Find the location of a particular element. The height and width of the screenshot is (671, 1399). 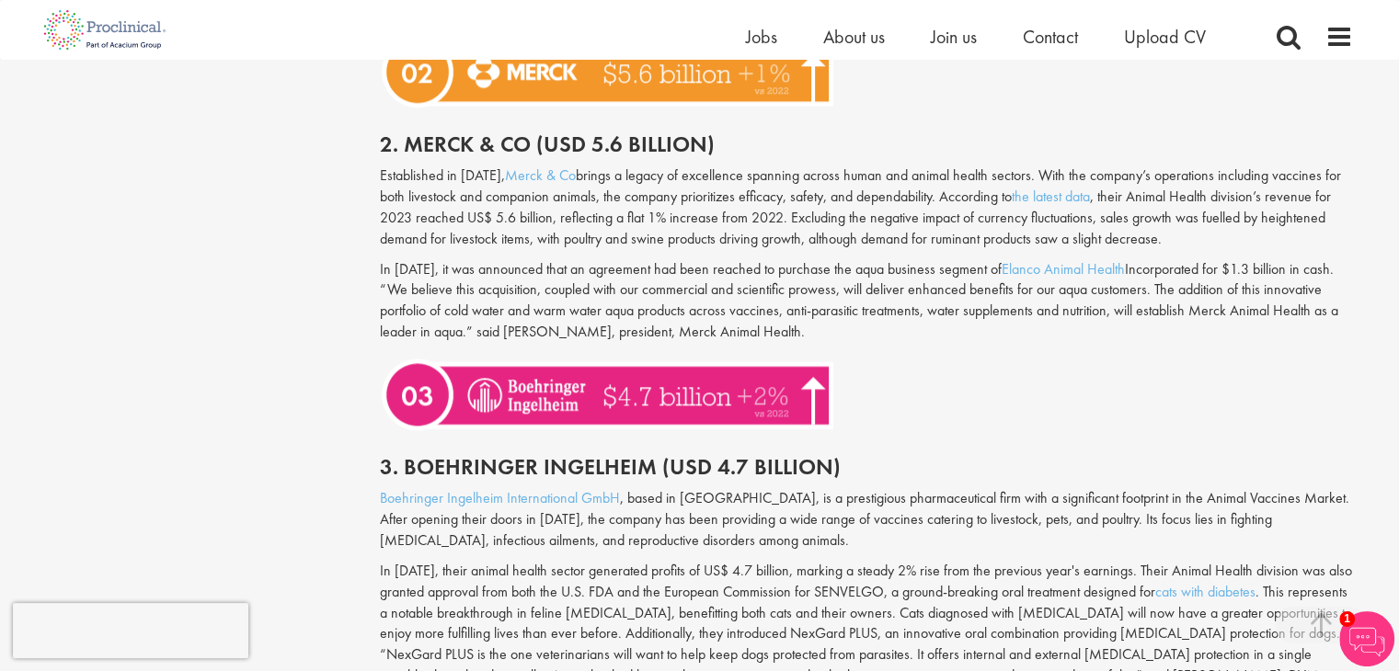

a: About us is located at coordinates (854, 37).